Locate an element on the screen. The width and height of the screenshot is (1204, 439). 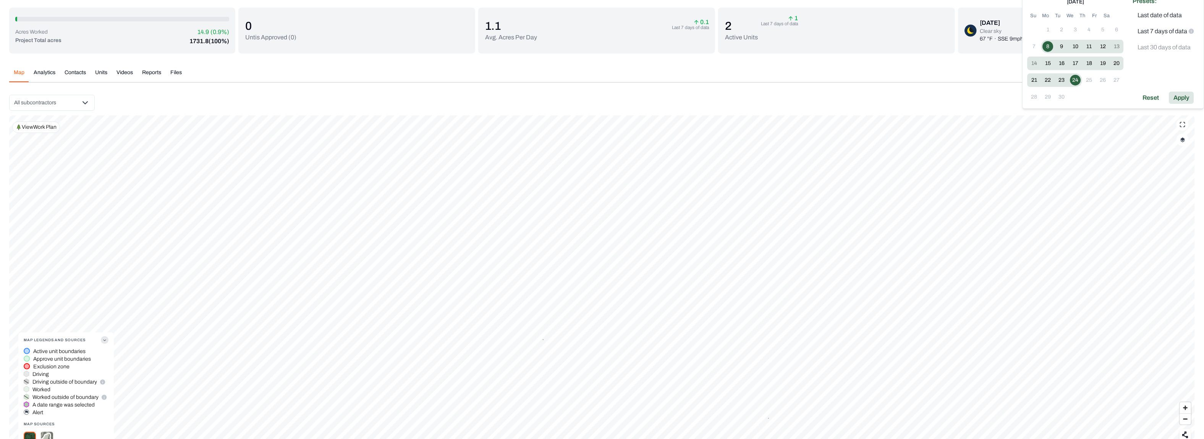
p: Last 30 days of data is located at coordinates (1164, 47).